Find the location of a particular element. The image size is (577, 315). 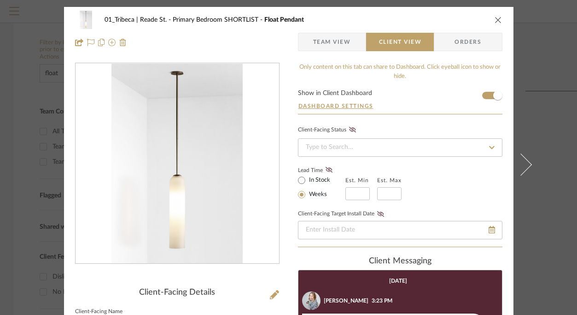

label: In Stock is located at coordinates (319, 180).